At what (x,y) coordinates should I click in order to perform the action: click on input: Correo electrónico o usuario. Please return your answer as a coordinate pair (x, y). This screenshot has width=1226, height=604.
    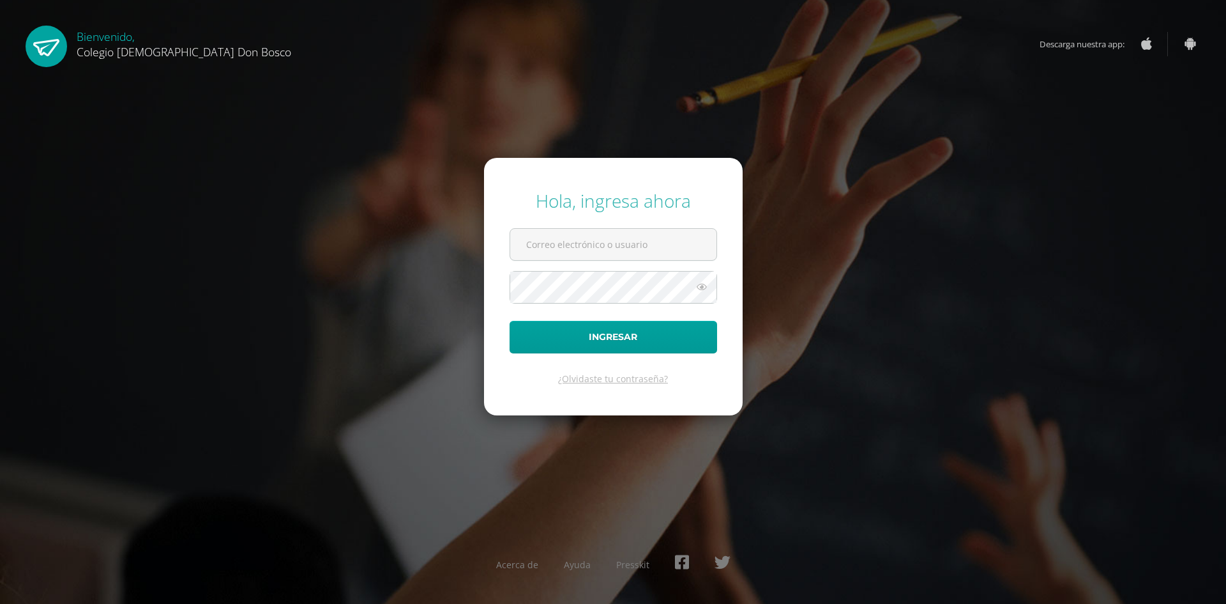
    Looking at the image, I should click on (613, 244).